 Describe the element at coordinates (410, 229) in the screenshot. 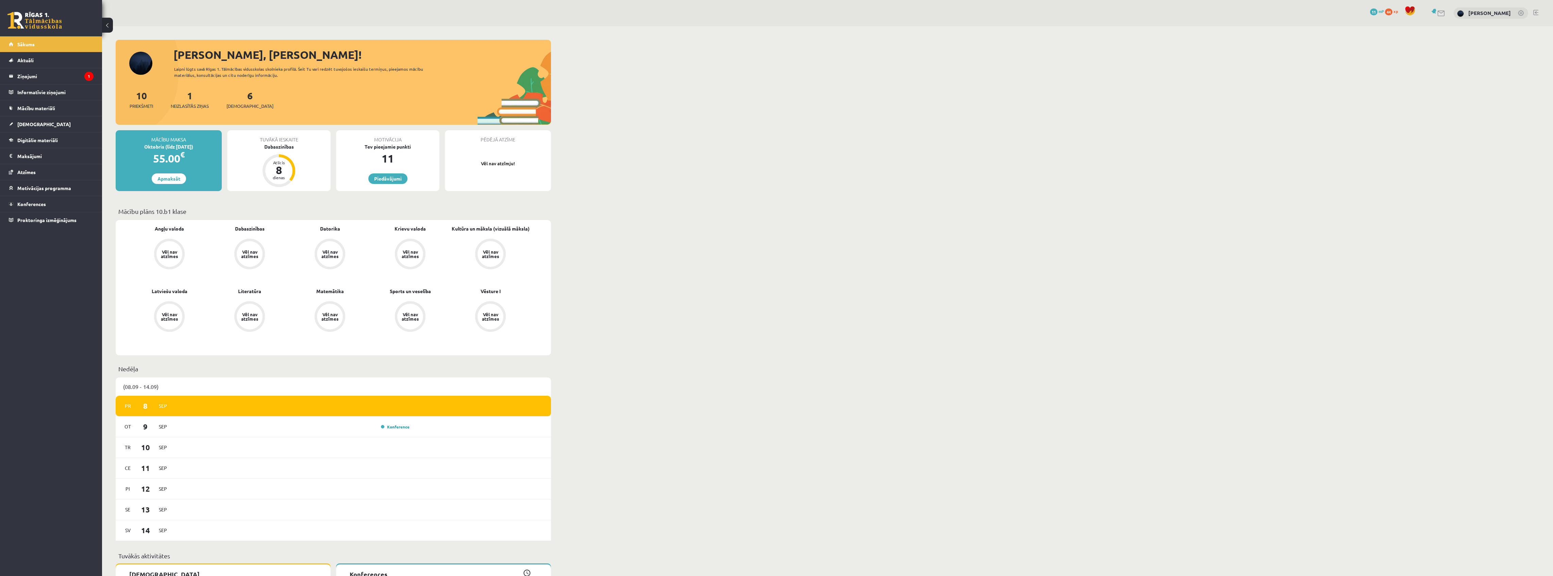

I see `a: Krievu valoda` at that location.